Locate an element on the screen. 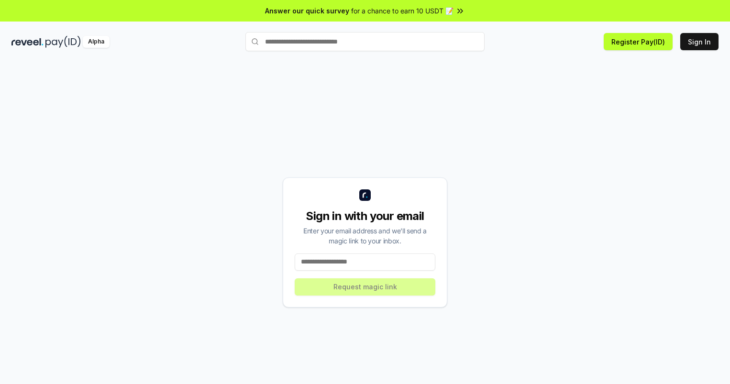 The height and width of the screenshot is (384, 730). img: logo_small is located at coordinates (365, 195).